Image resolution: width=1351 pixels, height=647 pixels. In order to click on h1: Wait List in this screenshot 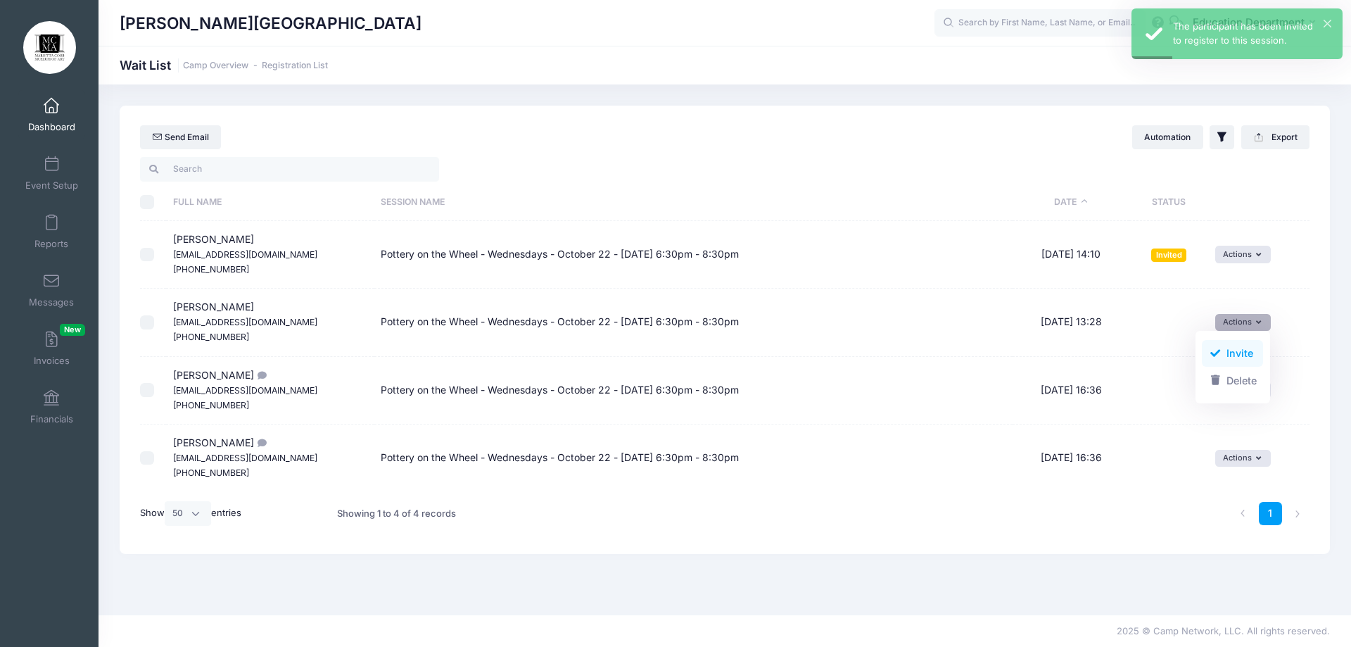, I will do `click(224, 65)`.